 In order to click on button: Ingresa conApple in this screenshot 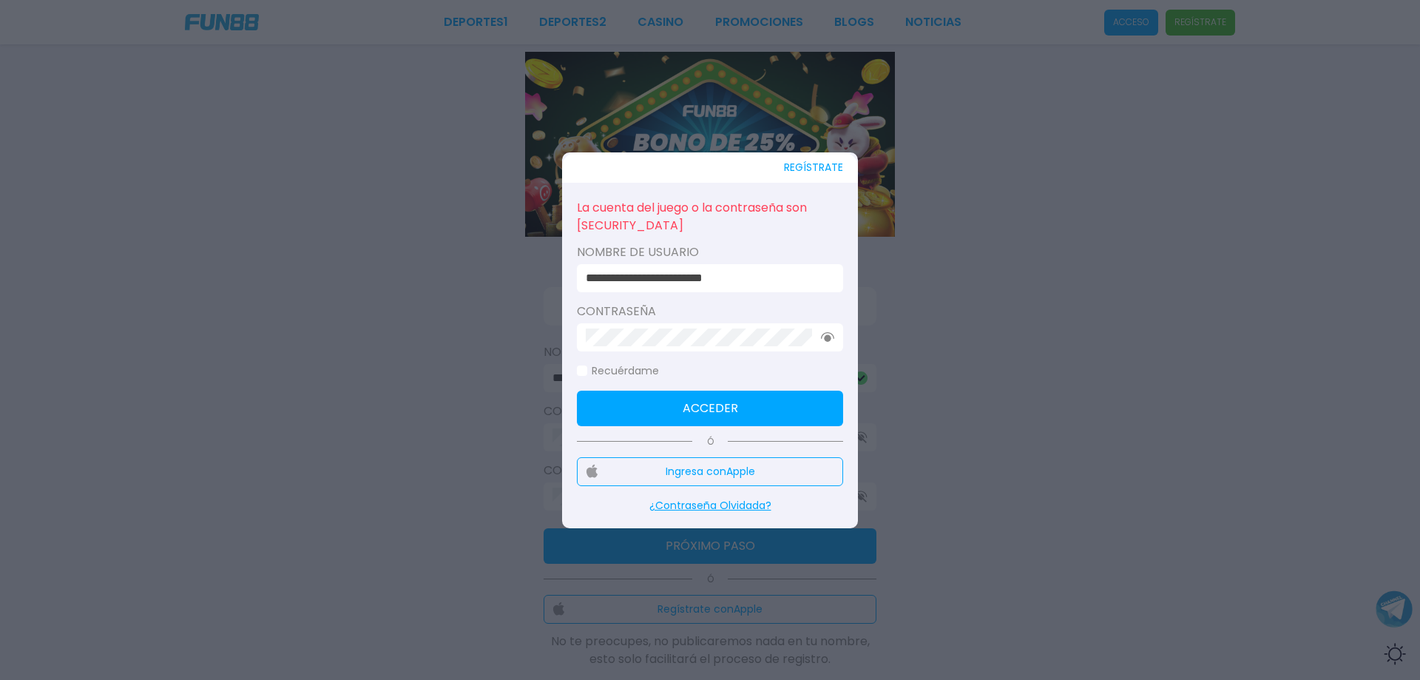, I will do `click(710, 471)`.